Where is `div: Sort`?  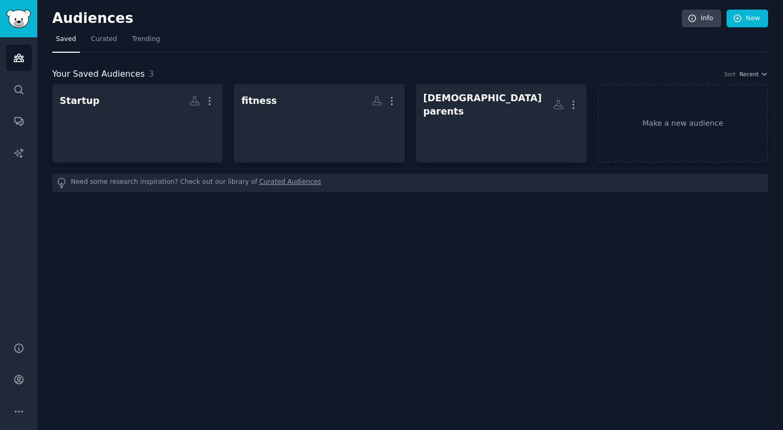 div: Sort is located at coordinates (730, 74).